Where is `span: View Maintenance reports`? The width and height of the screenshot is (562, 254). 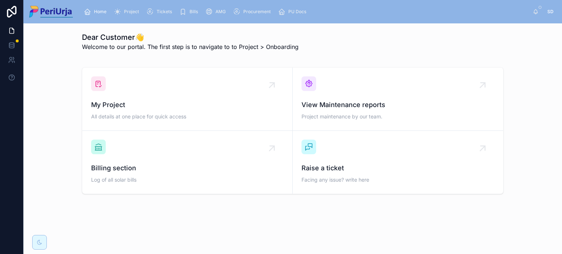
span: View Maintenance reports is located at coordinates (397, 105).